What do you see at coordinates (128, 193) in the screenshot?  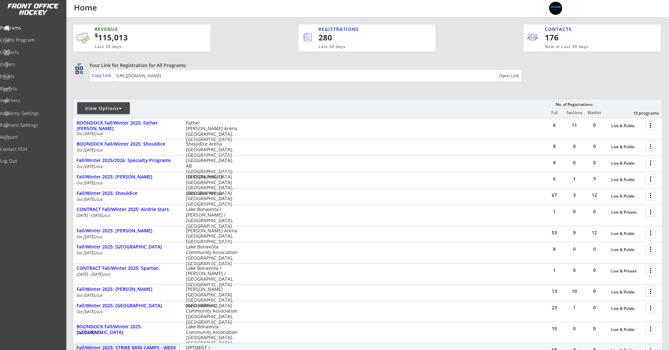 I see `div: Fall/Winter 2025: Shouldice` at bounding box center [128, 193].